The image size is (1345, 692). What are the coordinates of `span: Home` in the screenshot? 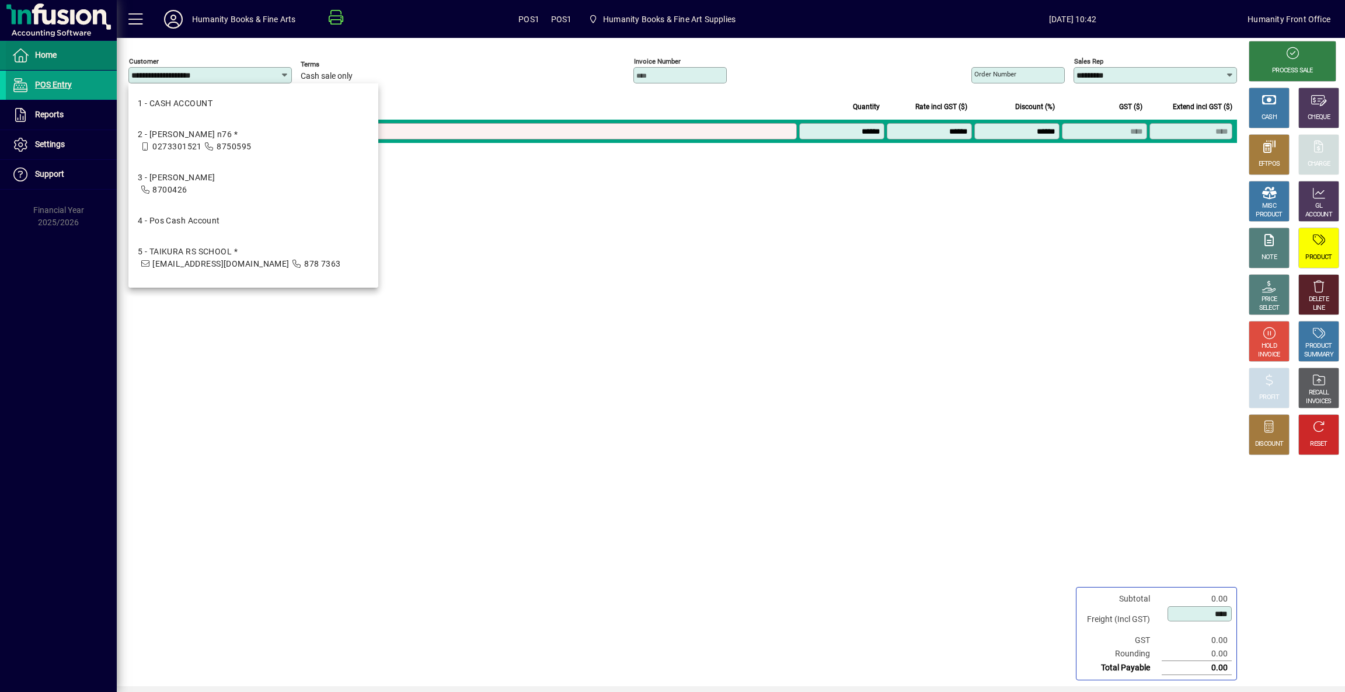 It's located at (46, 55).